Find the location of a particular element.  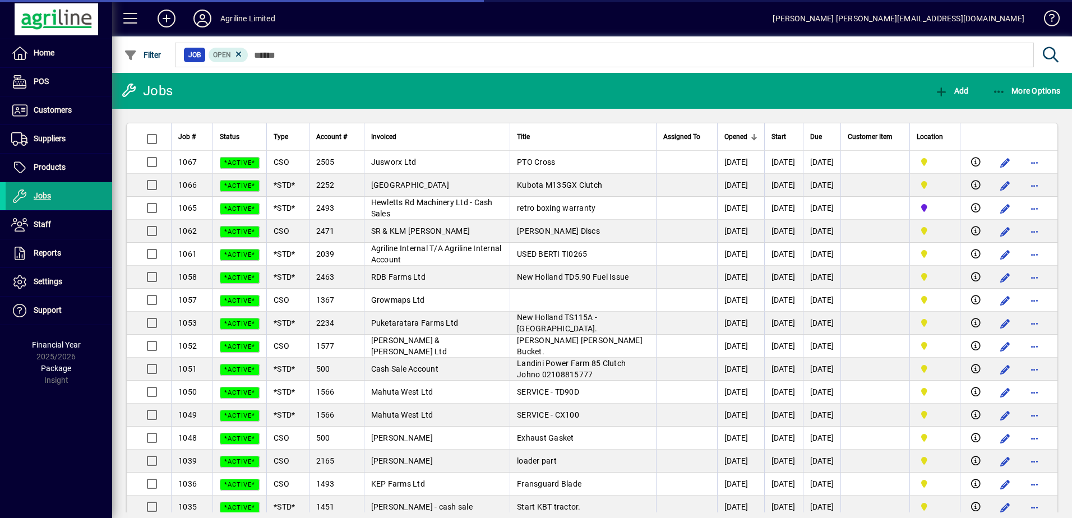

span: Products is located at coordinates (49, 167).